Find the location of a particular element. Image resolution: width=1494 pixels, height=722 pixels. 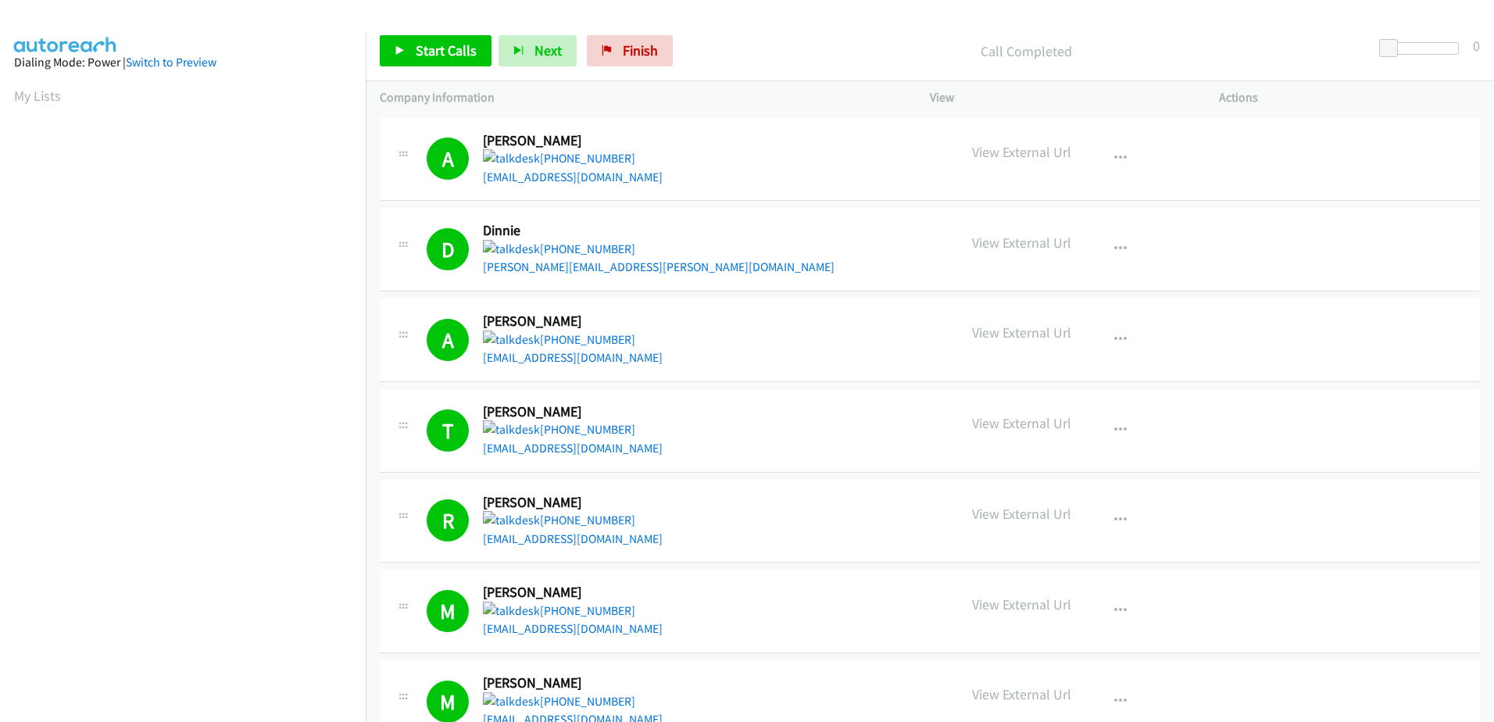

div: Delay between calls (in seconds) is located at coordinates (1423, 48).